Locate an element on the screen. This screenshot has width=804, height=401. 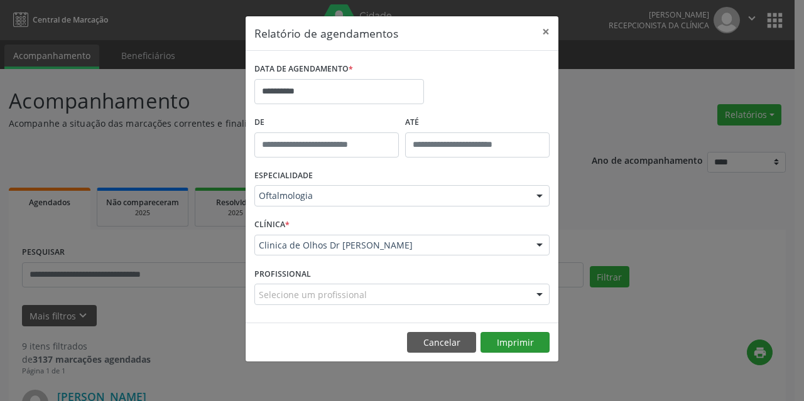
span: Oftalmologia is located at coordinates (391, 196).